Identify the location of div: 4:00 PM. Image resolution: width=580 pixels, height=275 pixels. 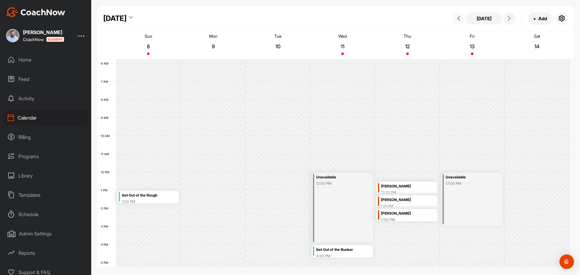
(339, 256).